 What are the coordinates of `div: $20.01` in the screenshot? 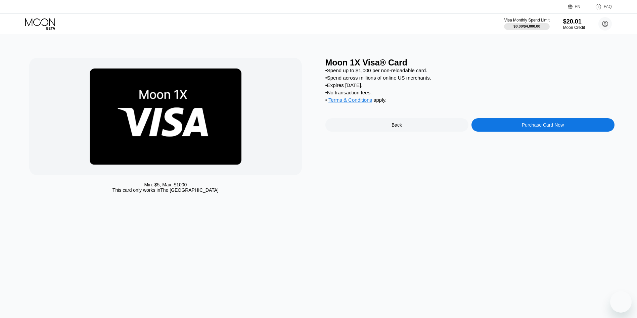 It's located at (574, 22).